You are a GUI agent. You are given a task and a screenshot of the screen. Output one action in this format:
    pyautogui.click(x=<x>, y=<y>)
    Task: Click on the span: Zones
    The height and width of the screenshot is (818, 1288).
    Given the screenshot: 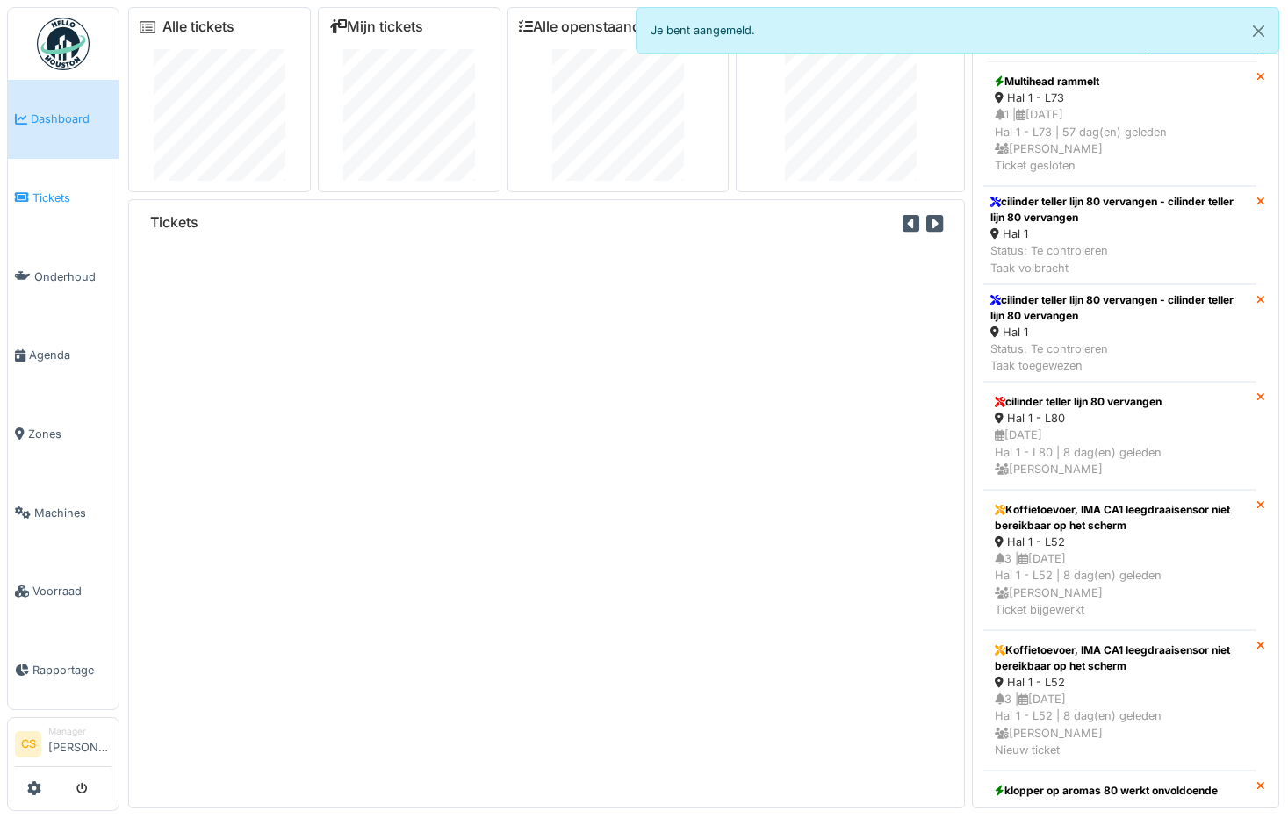 What is the action you would take?
    pyautogui.click(x=69, y=434)
    